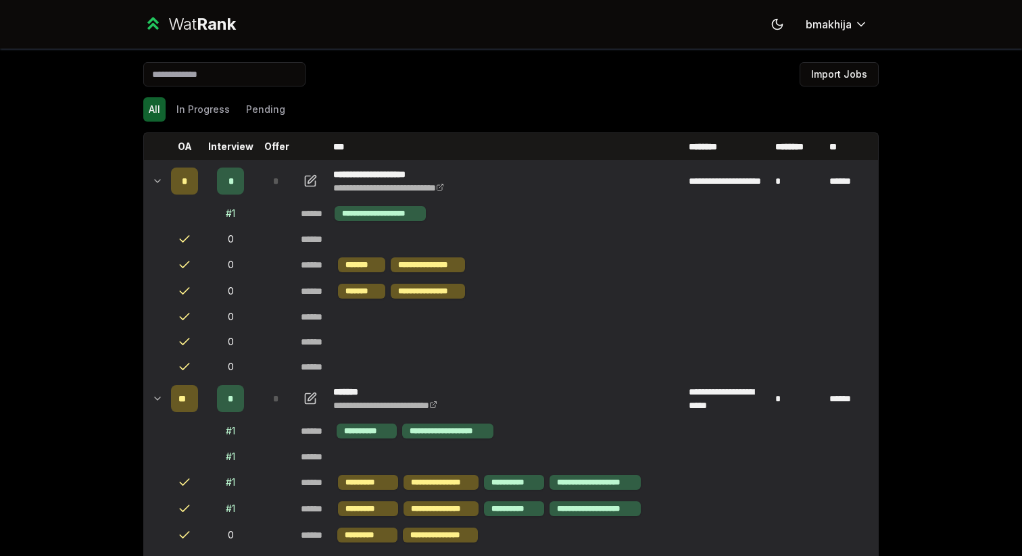  I want to click on span: bmakhija, so click(829, 24).